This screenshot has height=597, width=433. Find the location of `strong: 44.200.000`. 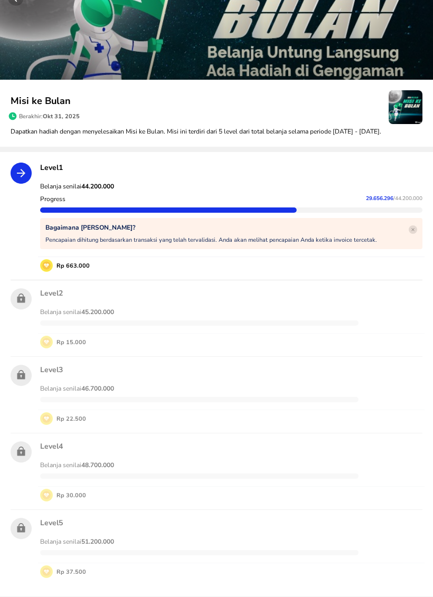

strong: 44.200.000 is located at coordinates (98, 186).